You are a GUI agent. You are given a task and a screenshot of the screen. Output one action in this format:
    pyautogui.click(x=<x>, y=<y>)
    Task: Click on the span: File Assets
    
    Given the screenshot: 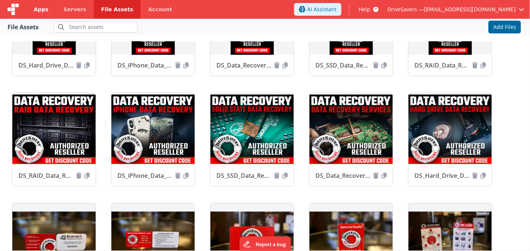 What is the action you would take?
    pyautogui.click(x=117, y=9)
    